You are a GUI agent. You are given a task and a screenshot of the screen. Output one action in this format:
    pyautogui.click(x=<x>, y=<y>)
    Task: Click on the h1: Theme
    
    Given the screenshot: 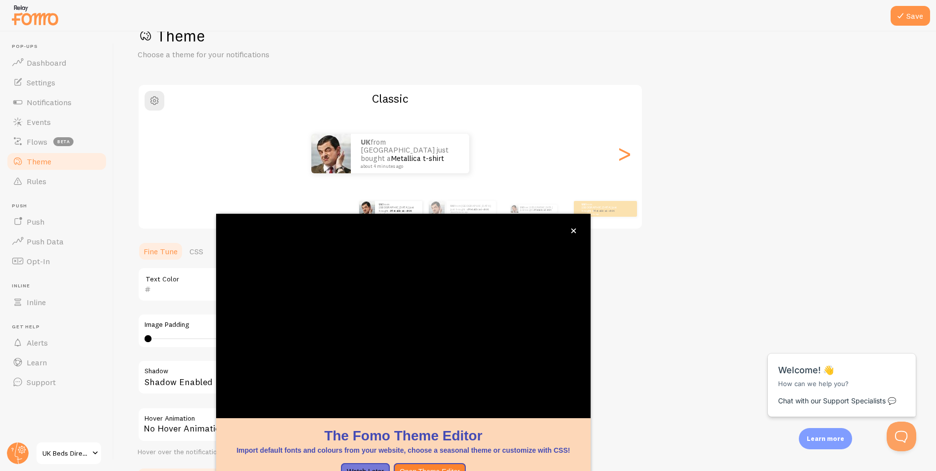 What is the action you would take?
    pyautogui.click(x=525, y=36)
    